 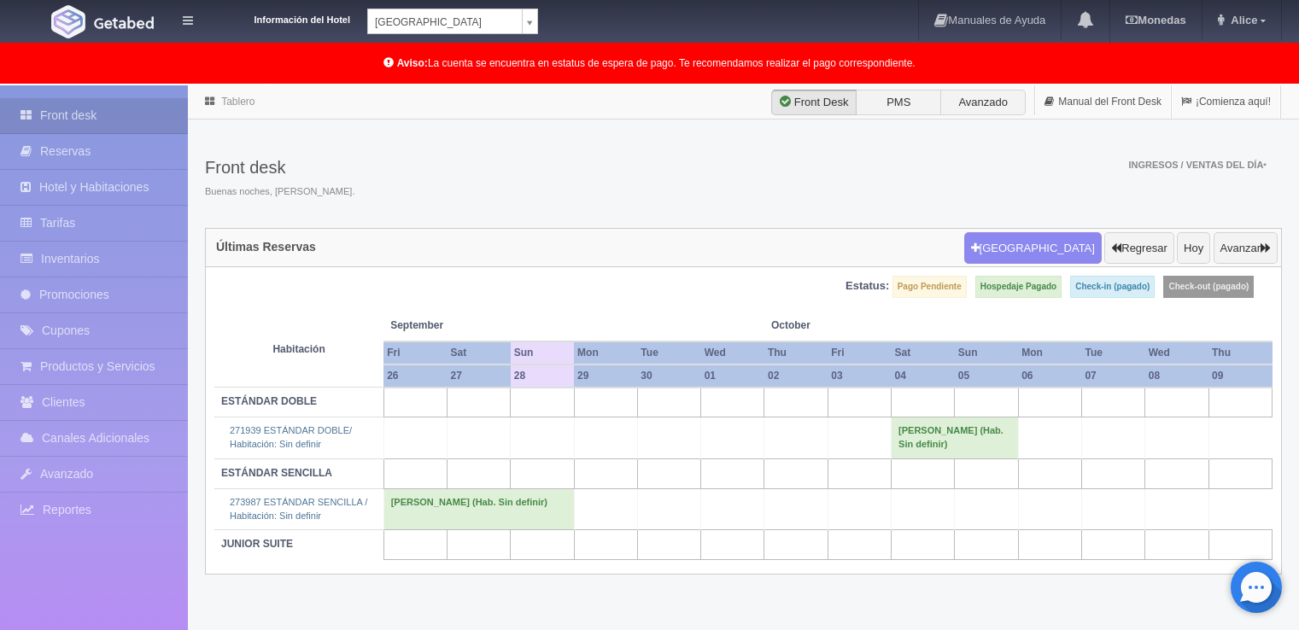 What do you see at coordinates (796, 376) in the screenshot?
I see `th: 02` at bounding box center [796, 376].